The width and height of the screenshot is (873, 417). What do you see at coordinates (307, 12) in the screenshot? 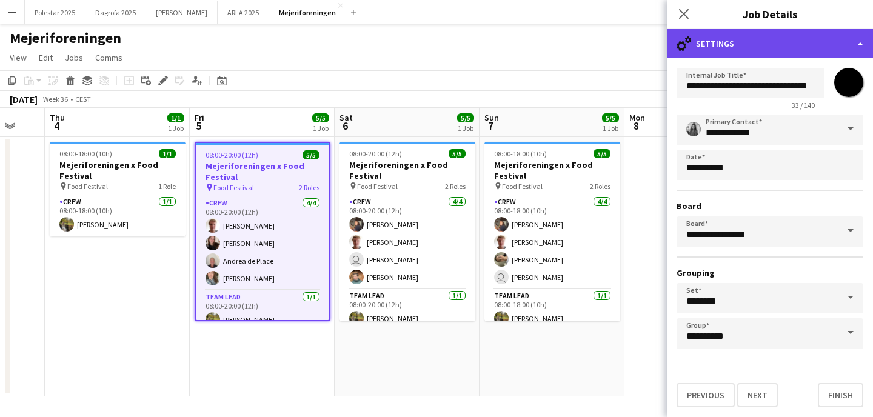
I see `button: Mejeriforeningen` at bounding box center [307, 12].